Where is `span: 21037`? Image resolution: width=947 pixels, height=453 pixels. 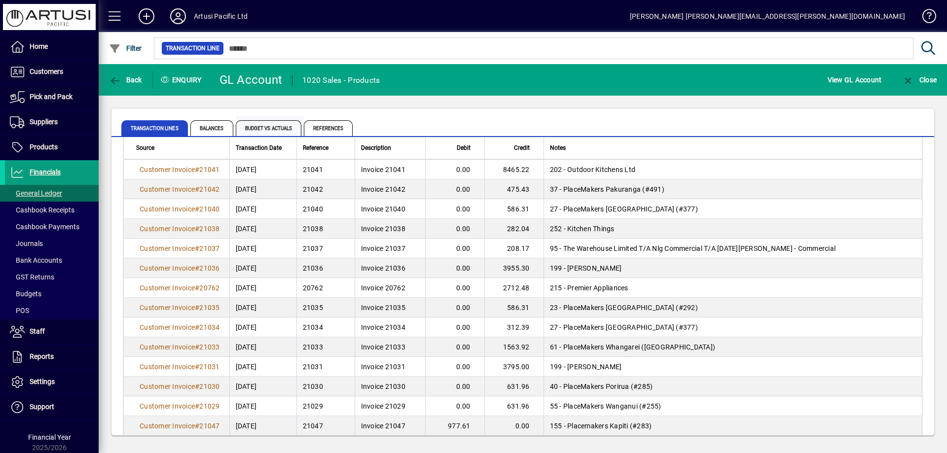
span: 21037 is located at coordinates (313, 249).